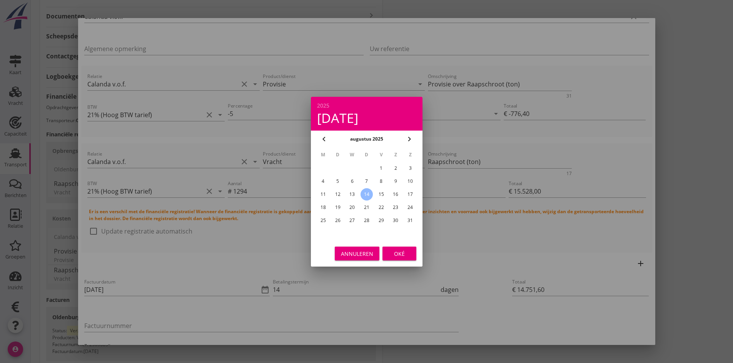 This screenshot has height=363, width=733. Describe the element at coordinates (352, 208) in the screenshot. I see `div: 20` at that location.